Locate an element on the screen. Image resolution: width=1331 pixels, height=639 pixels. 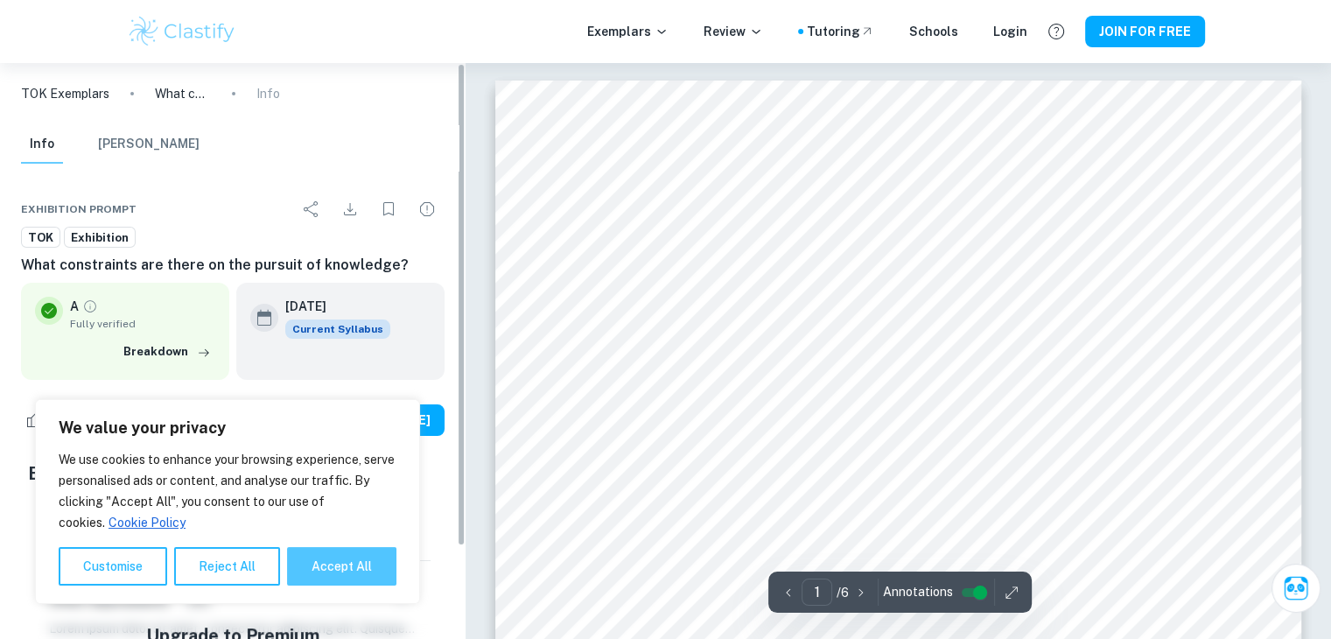
p: TOK Exemplars is located at coordinates (65, 94).